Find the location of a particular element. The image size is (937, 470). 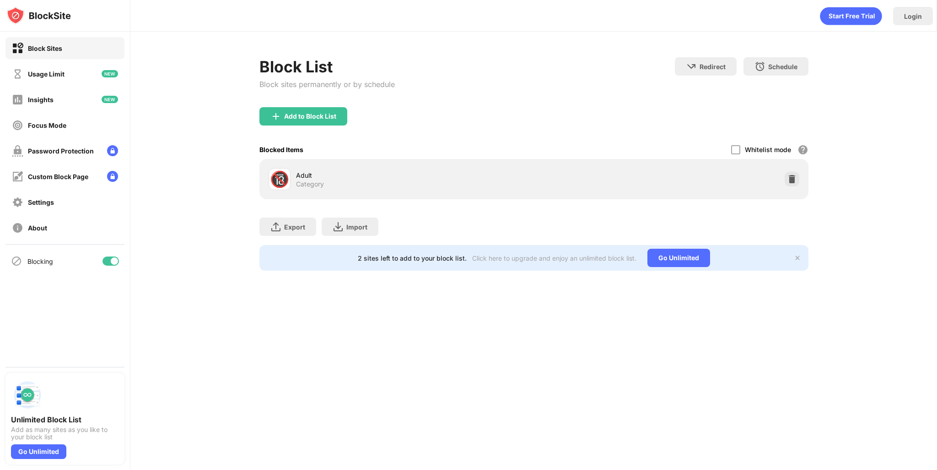

img: block-on.svg is located at coordinates (17, 48).